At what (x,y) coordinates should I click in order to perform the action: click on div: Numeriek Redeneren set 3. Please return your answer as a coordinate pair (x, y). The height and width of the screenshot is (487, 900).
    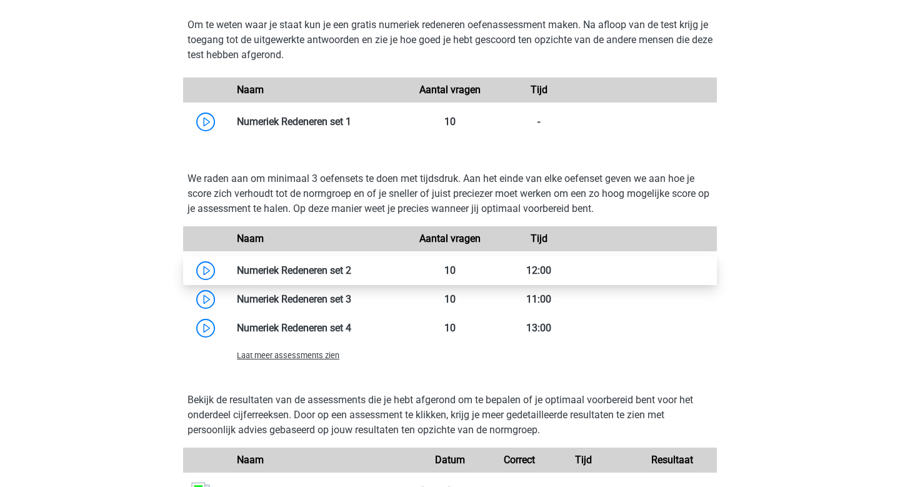
    Looking at the image, I should click on (316, 299).